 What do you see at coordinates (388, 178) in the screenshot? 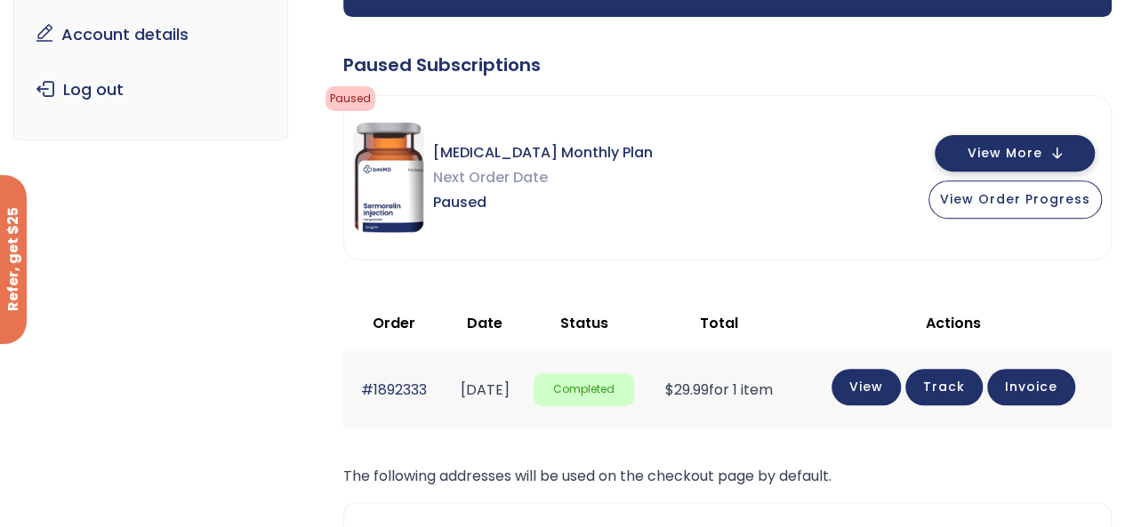
I see `img: Sermorelin Monthly Plan` at bounding box center [388, 178].